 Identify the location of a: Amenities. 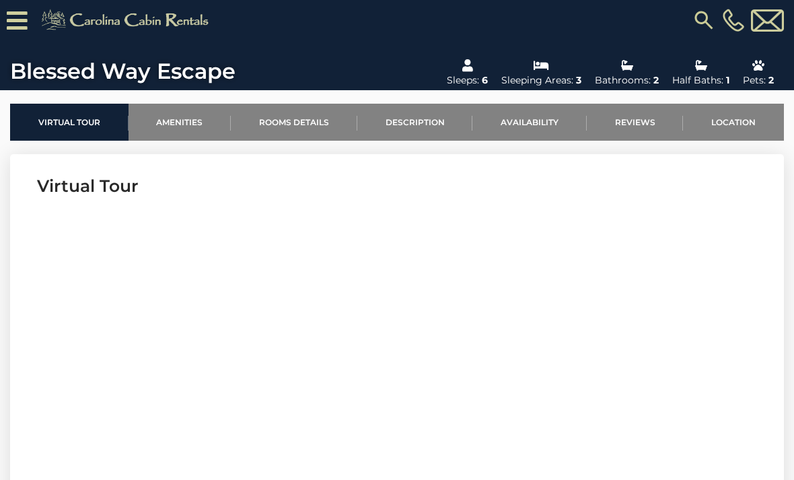
(180, 122).